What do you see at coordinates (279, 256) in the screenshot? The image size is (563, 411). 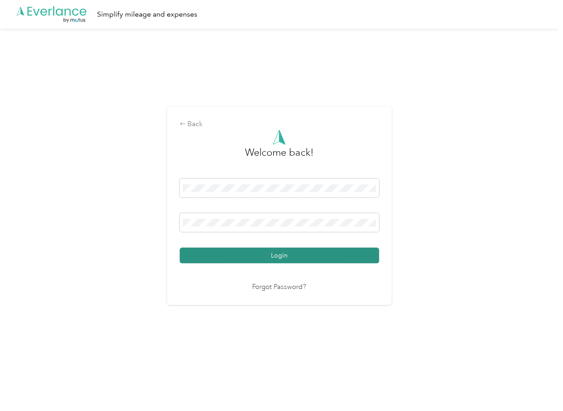 I see `button: Login` at bounding box center [279, 256].